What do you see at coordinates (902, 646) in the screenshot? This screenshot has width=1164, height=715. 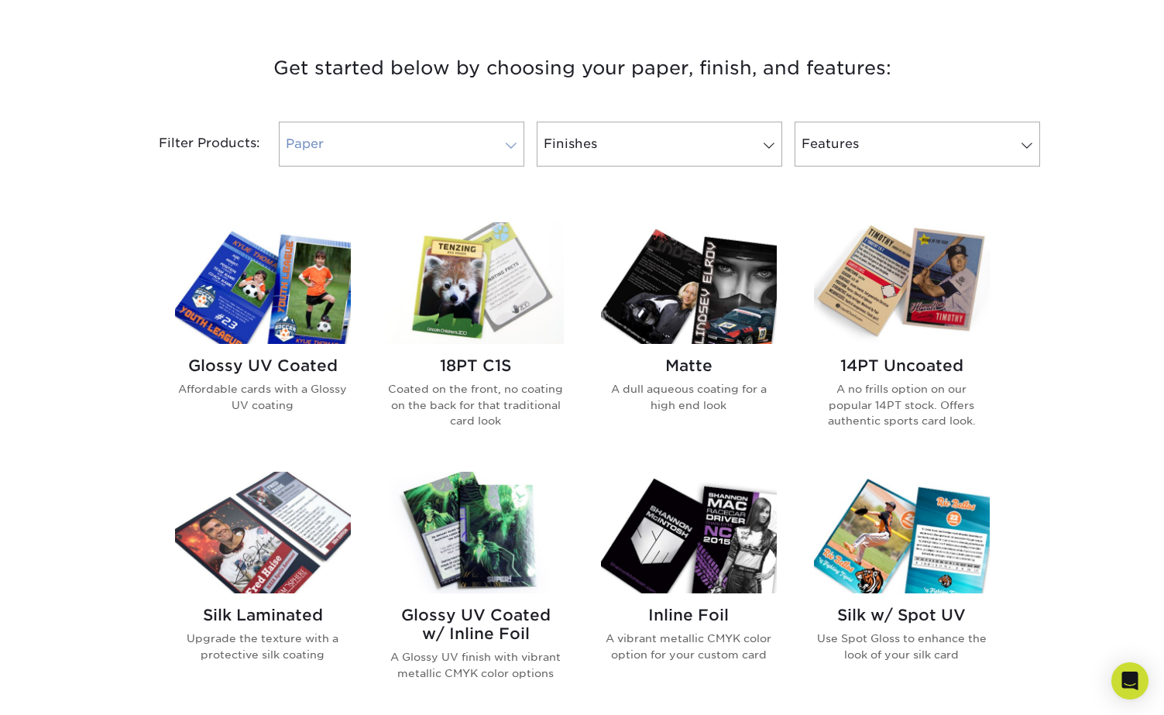 I see `p: Use Spot Gloss to enhance the look of your silk card` at bounding box center [902, 646].